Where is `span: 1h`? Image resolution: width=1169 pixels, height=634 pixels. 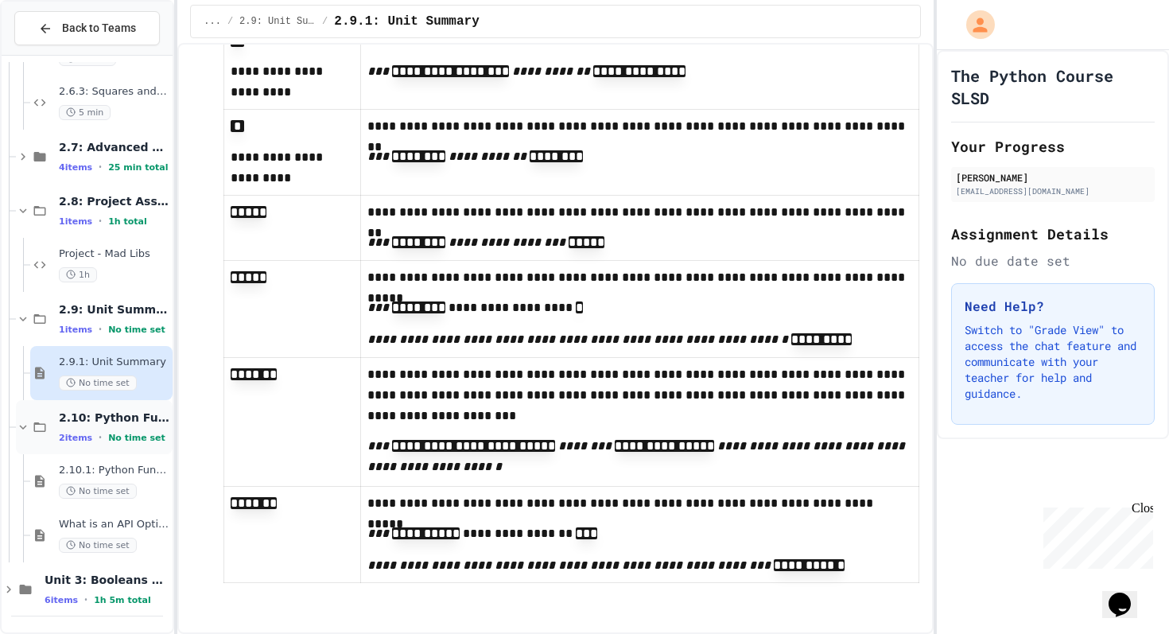
span: 1h is located at coordinates (78, 274).